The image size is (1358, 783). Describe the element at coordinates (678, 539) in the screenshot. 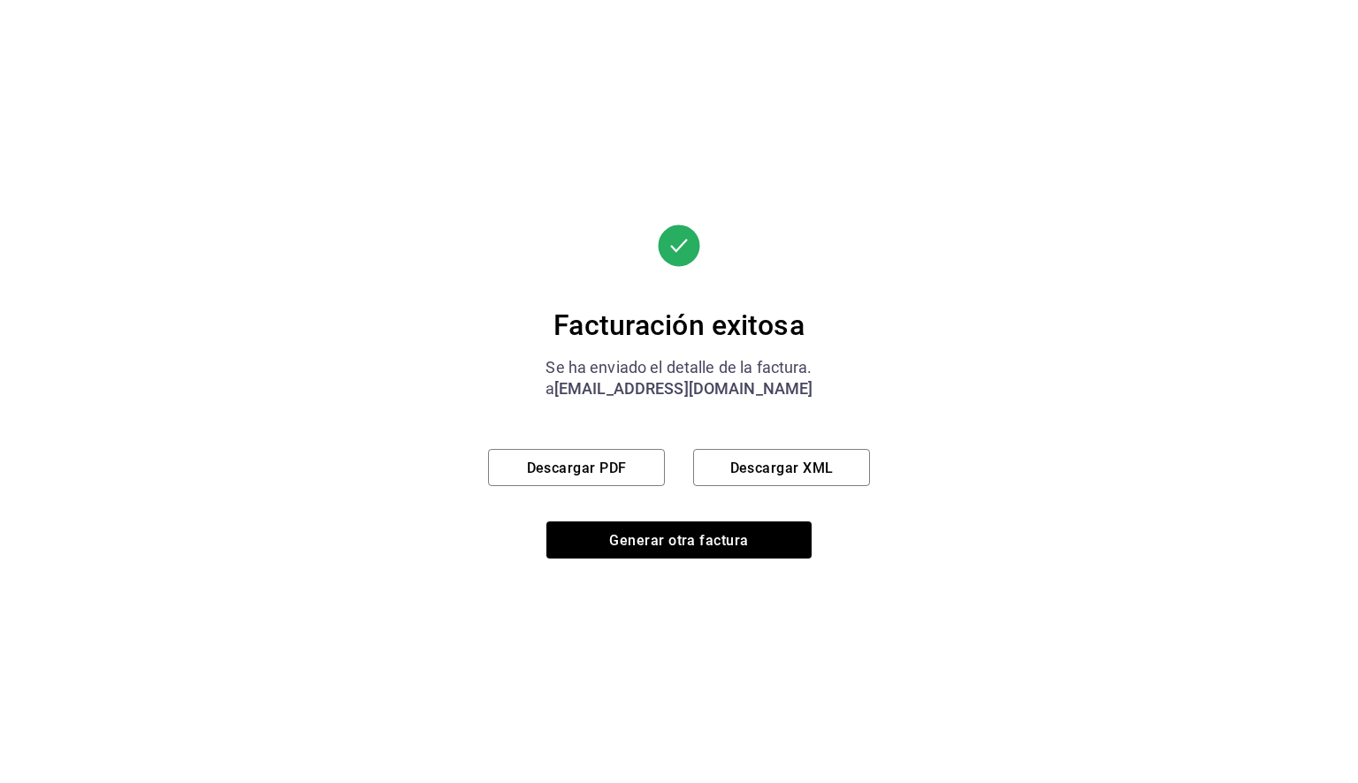

I see `font: Generar otra factura` at that location.